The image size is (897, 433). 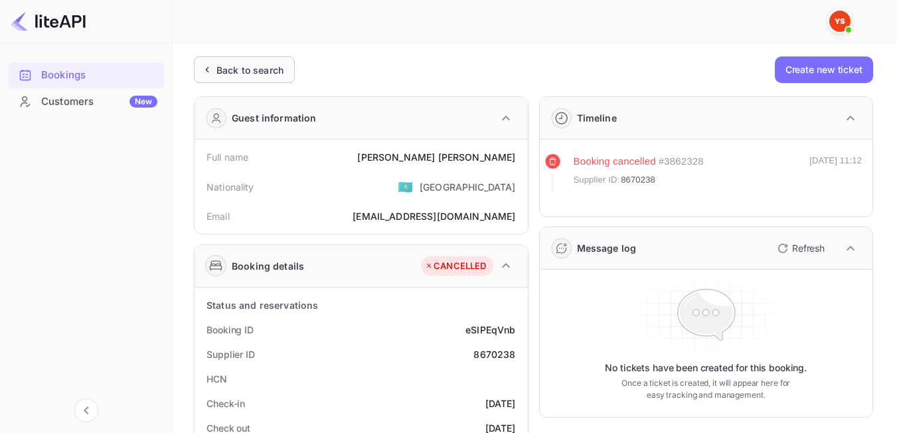 I want to click on div: # 3862328, so click(x=681, y=161).